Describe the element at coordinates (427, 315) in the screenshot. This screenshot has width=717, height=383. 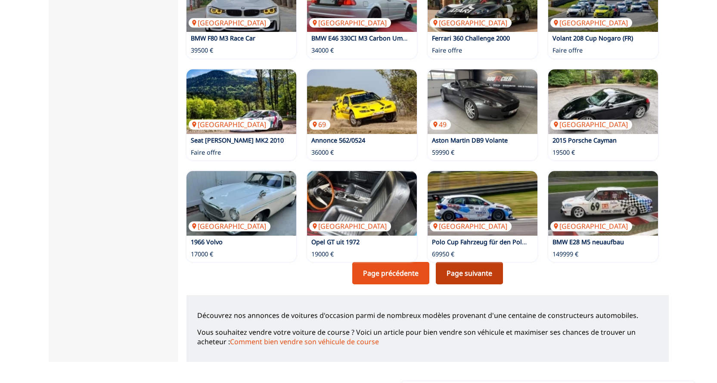
I see `p: Découvrez nos annonces de voitures d'occasion parmi de nombreux modèles provenant d'une centaine ...` at that location.